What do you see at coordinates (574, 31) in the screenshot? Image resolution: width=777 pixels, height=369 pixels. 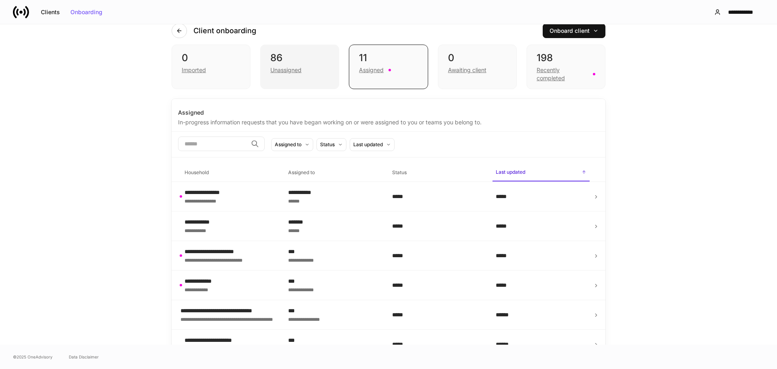 I see `div: Onboard client` at bounding box center [574, 31].